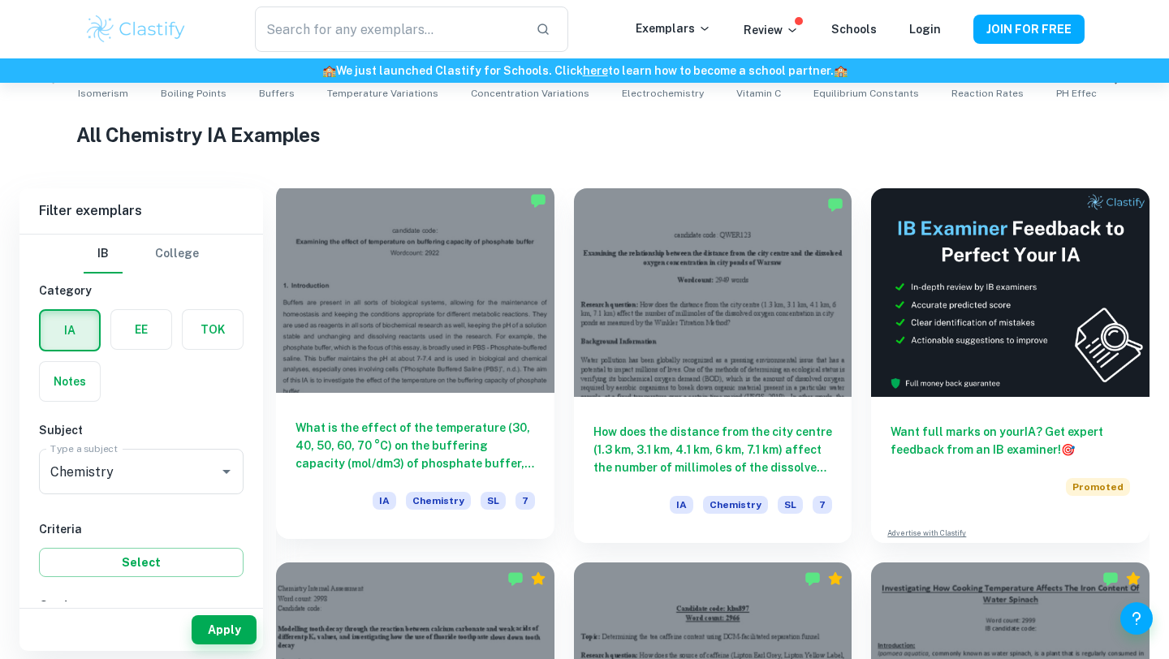  Describe the element at coordinates (415, 446) in the screenshot. I see `h6: What is the effect of the temperature (30, 40, 50, 60, 70 °C) on the buffering capacity (mol/dm3)...` at that location.